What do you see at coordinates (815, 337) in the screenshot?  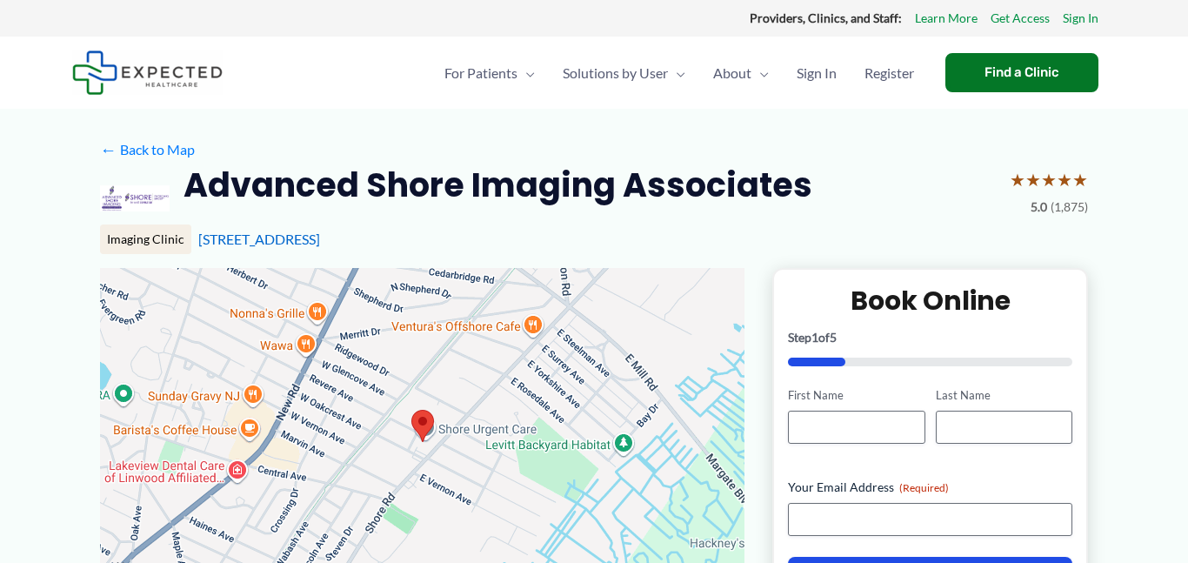 I see `span: 1` at bounding box center [815, 337].